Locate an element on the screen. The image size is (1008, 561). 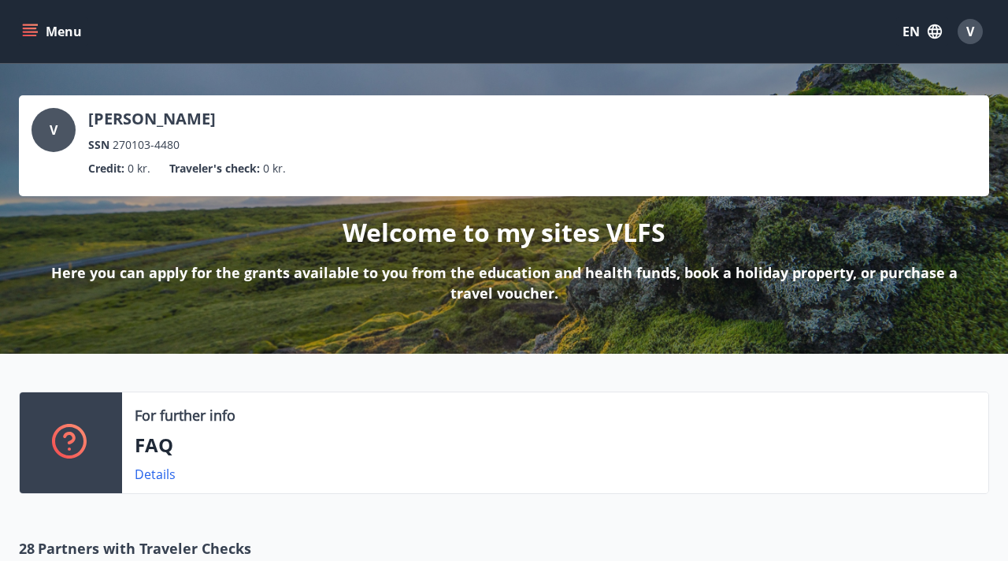
button: V is located at coordinates (971, 32).